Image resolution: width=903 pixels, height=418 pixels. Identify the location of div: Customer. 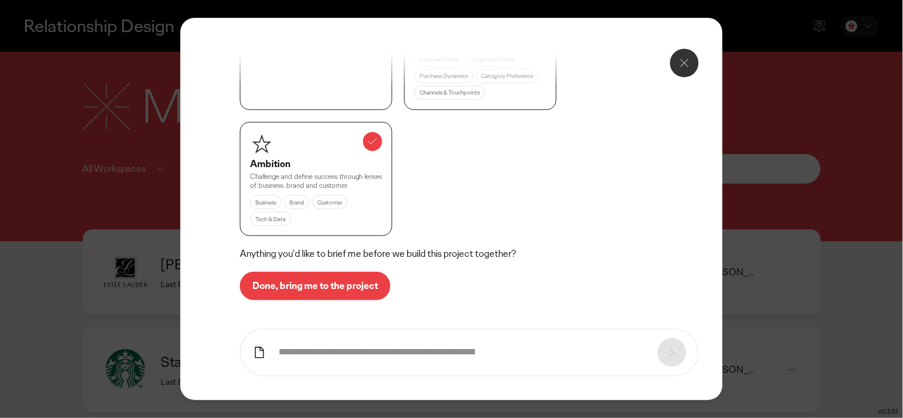
(330, 202).